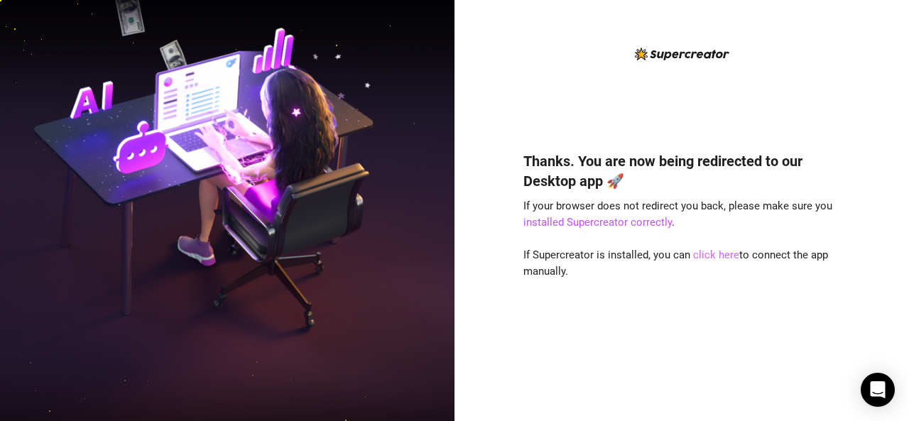  Describe the element at coordinates (678, 215) in the screenshot. I see `span: If your browser does not redirect you back, please make sure you .` at that location.